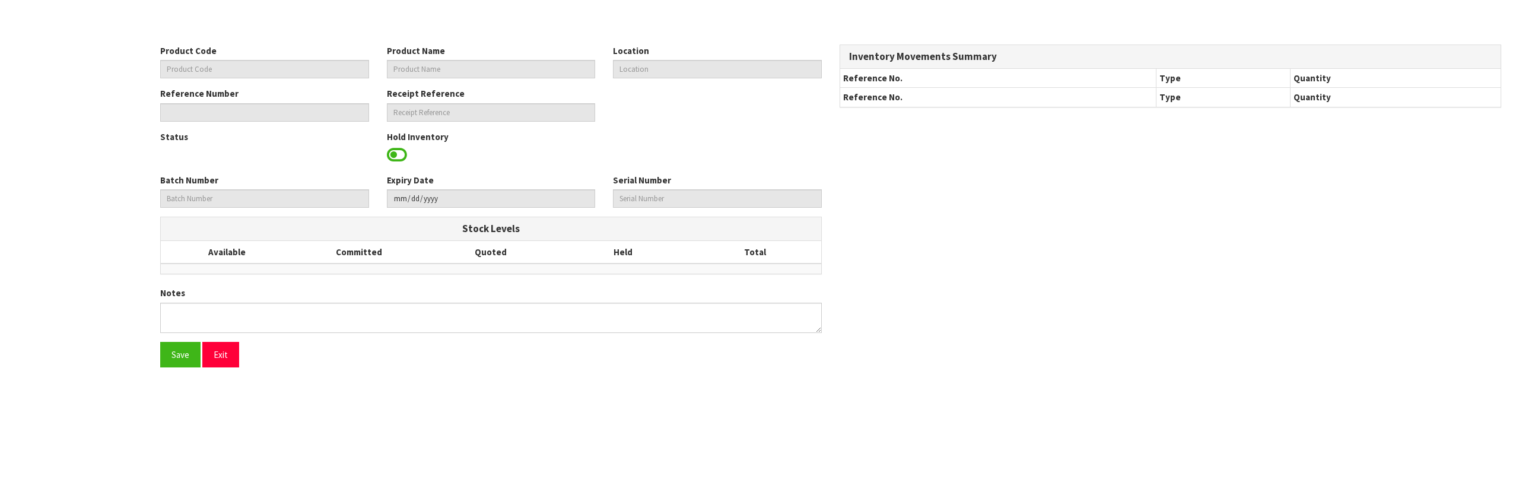 Image resolution: width=1519 pixels, height=482 pixels. I want to click on label: Reference Number, so click(199, 93).